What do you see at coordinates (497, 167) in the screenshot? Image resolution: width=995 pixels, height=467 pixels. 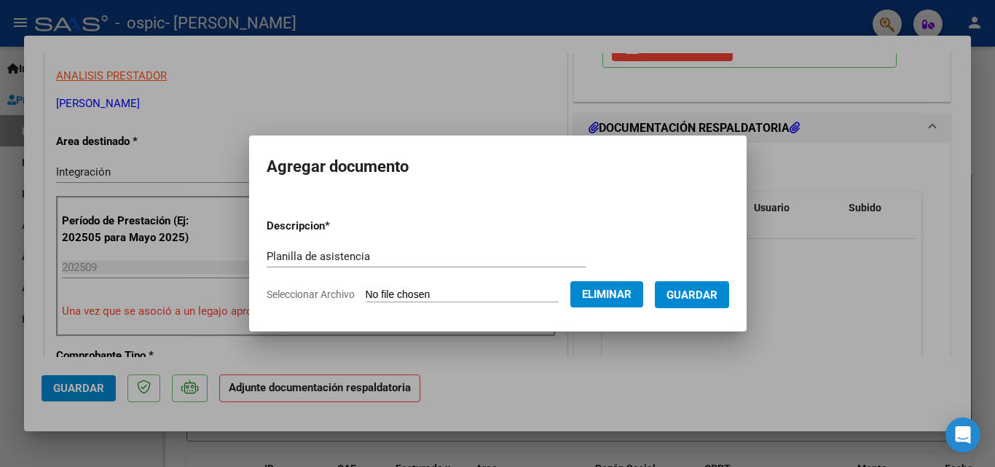 I see `h2: Agregar documento` at bounding box center [497, 167].